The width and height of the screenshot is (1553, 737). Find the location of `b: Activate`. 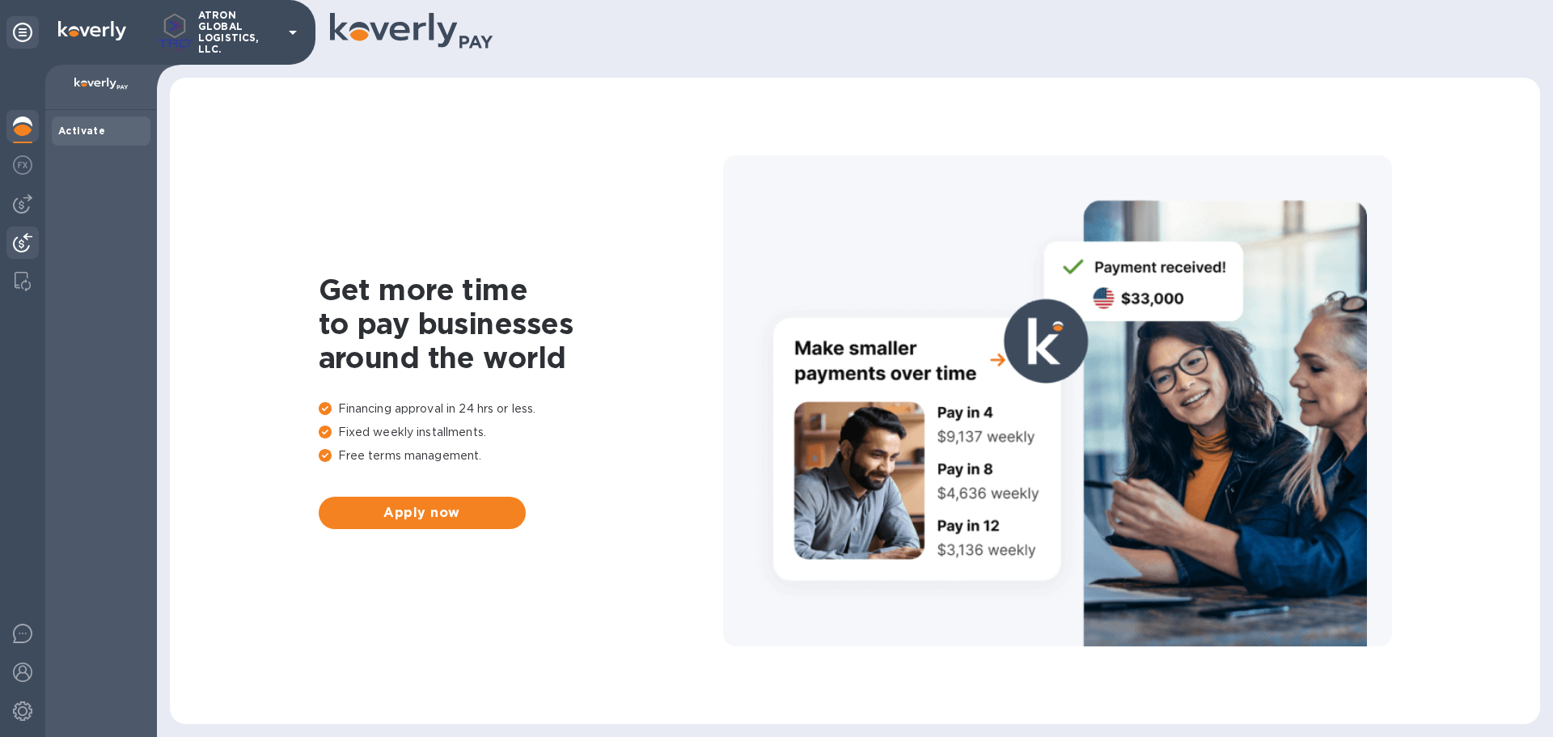

b: Activate is located at coordinates (82, 130).